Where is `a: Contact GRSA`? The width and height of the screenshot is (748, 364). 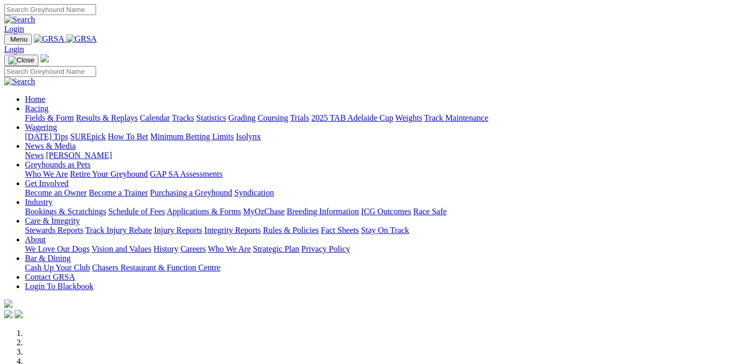 a: Contact GRSA is located at coordinates (50, 276).